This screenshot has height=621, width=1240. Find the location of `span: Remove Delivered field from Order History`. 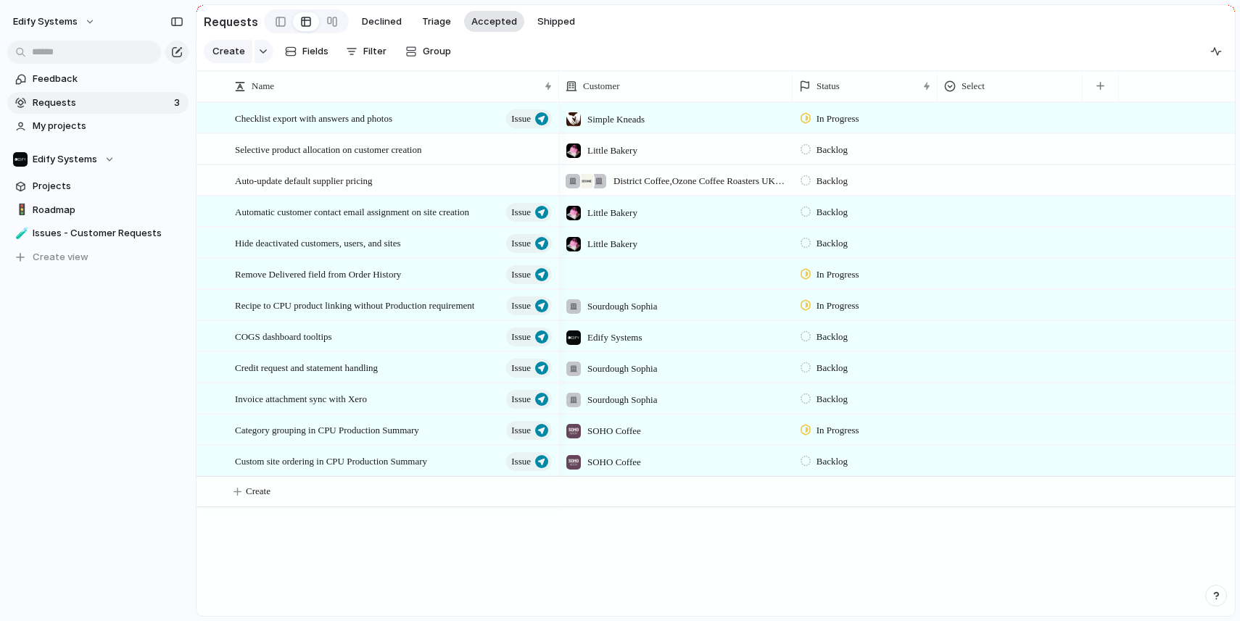

span: Remove Delivered field from Order History is located at coordinates (318, 273).